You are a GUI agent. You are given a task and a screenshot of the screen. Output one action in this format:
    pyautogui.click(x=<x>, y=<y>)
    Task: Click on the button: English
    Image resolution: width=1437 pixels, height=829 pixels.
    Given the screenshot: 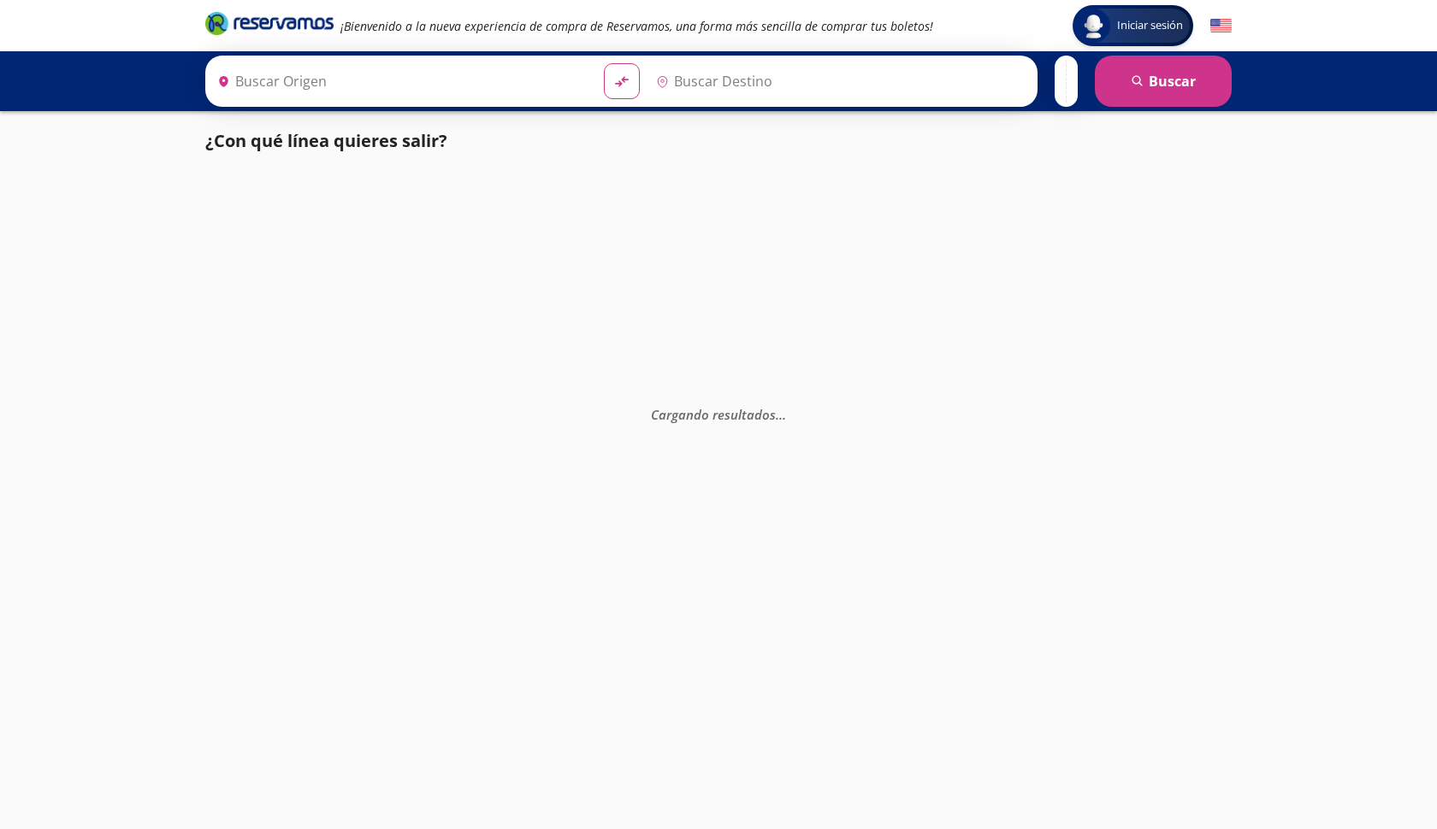 What is the action you would take?
    pyautogui.click(x=1220, y=26)
    